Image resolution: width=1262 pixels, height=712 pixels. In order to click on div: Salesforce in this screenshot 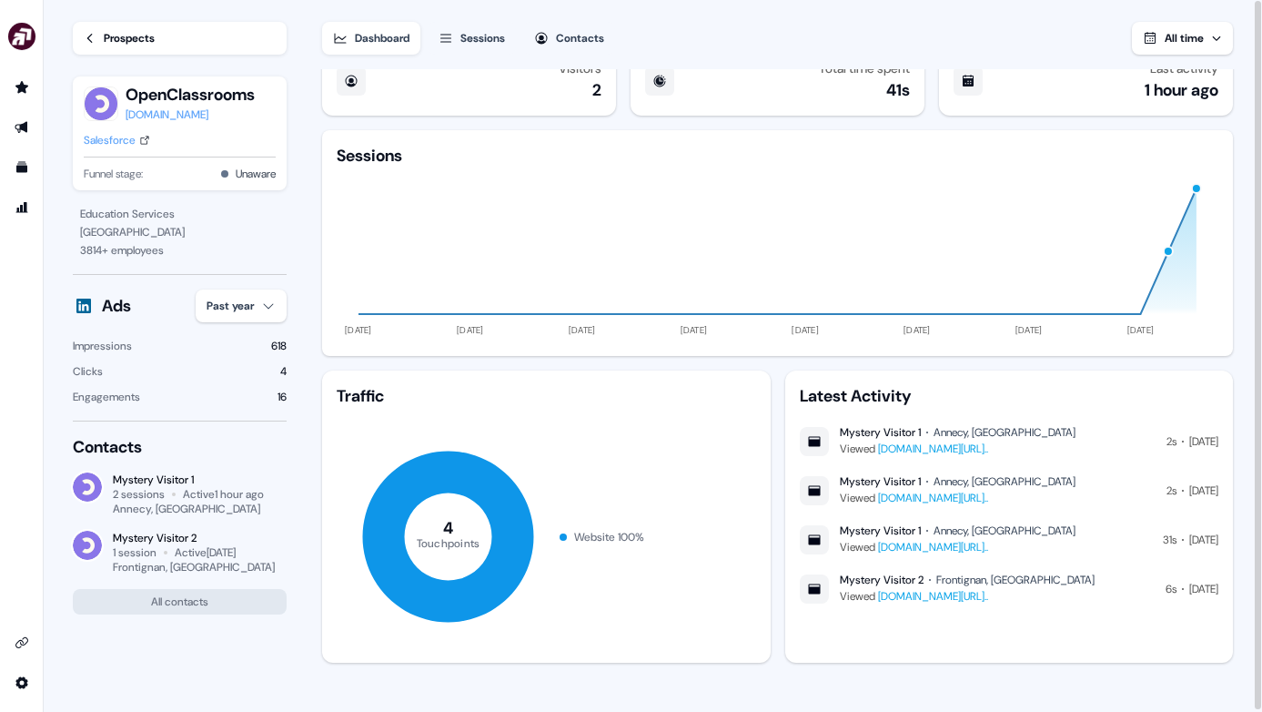, I will do `click(109, 140)`.